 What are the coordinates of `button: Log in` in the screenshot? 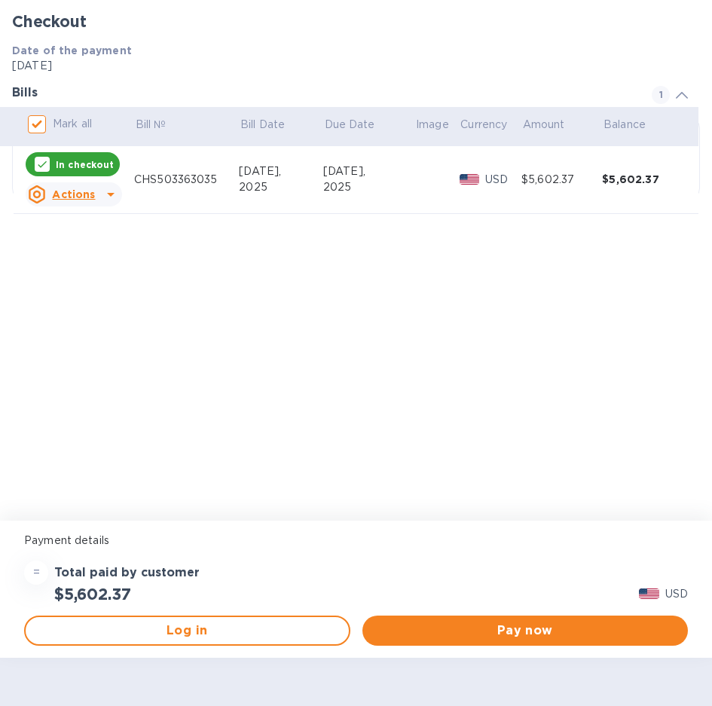 It's located at (187, 630).